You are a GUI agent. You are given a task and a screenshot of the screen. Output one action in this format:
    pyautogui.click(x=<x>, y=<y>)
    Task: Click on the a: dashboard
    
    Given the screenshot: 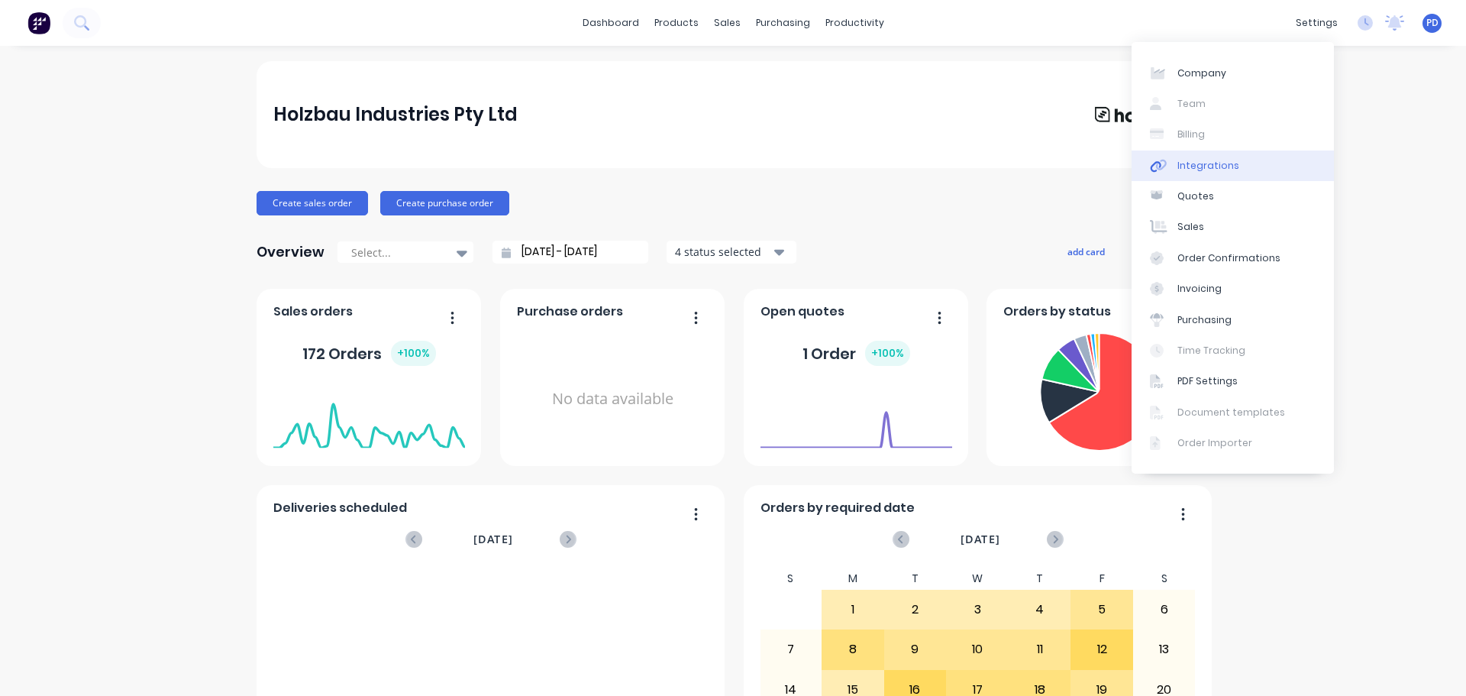 What is the action you would take?
    pyautogui.click(x=611, y=23)
    